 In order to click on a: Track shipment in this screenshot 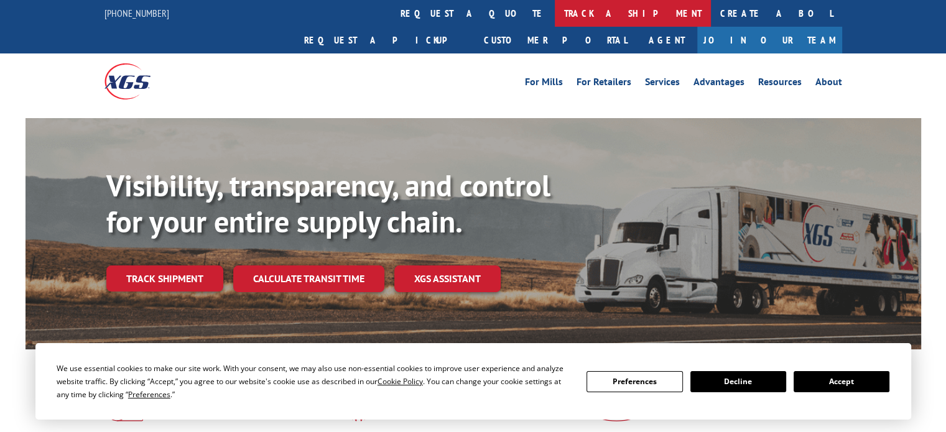, I will do `click(165, 279)`.